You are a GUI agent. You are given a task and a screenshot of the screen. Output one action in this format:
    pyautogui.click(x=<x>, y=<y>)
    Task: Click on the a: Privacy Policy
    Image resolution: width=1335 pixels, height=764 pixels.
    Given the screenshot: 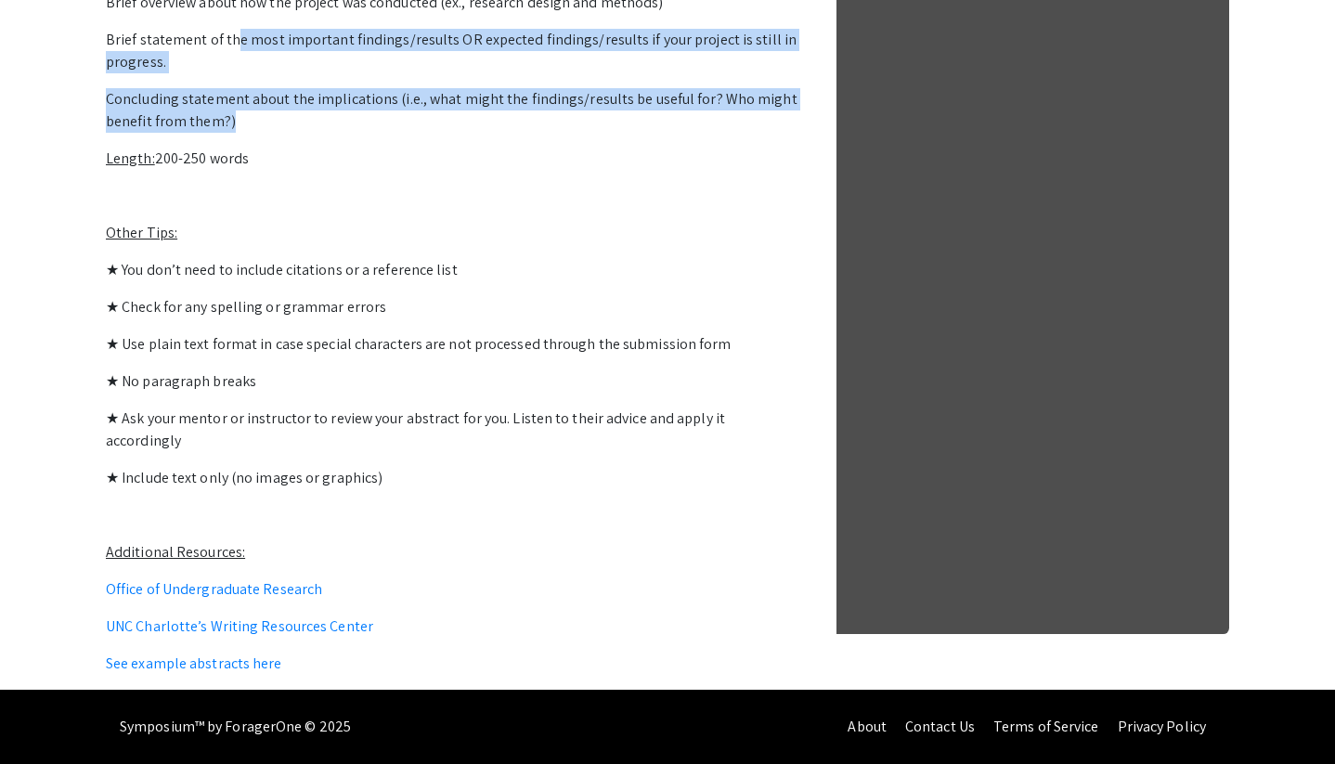 What is the action you would take?
    pyautogui.click(x=1161, y=726)
    